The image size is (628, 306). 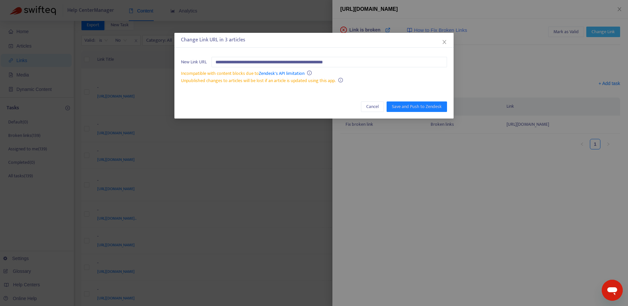 What do you see at coordinates (444, 42) in the screenshot?
I see `button: Close` at bounding box center [444, 42].